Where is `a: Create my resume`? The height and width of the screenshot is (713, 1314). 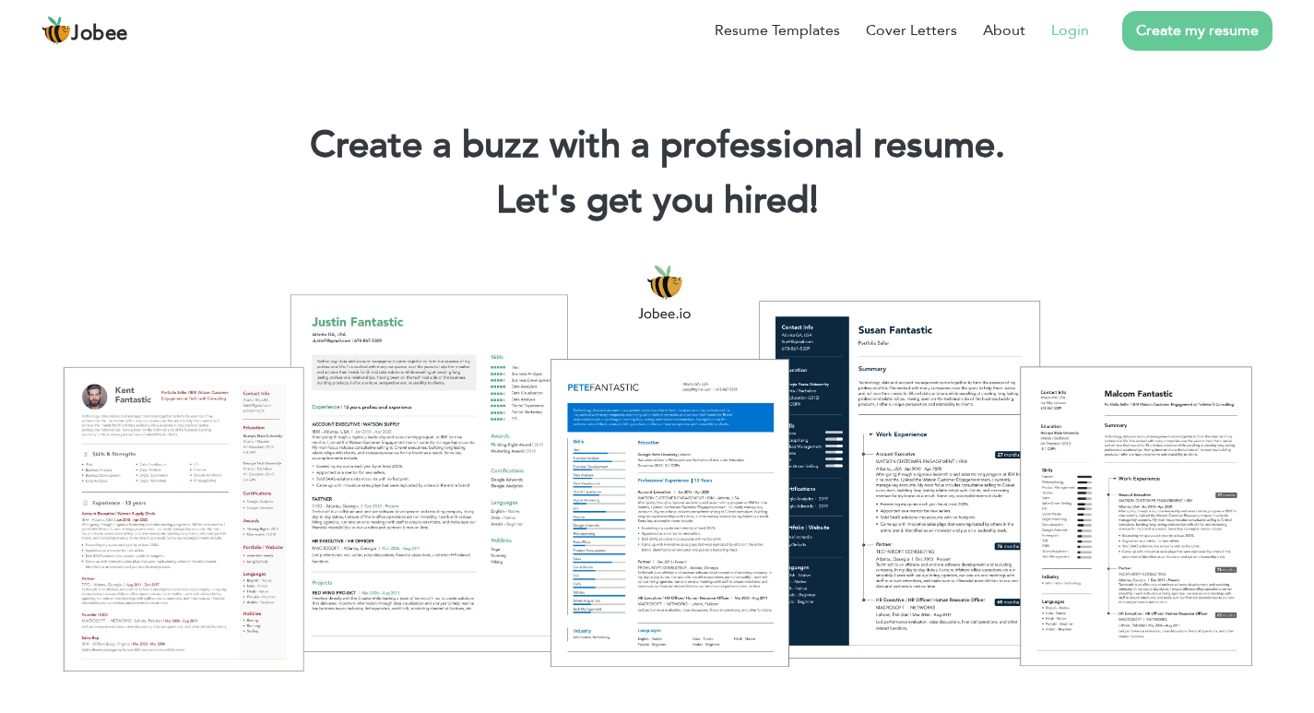
a: Create my resume is located at coordinates (1197, 30).